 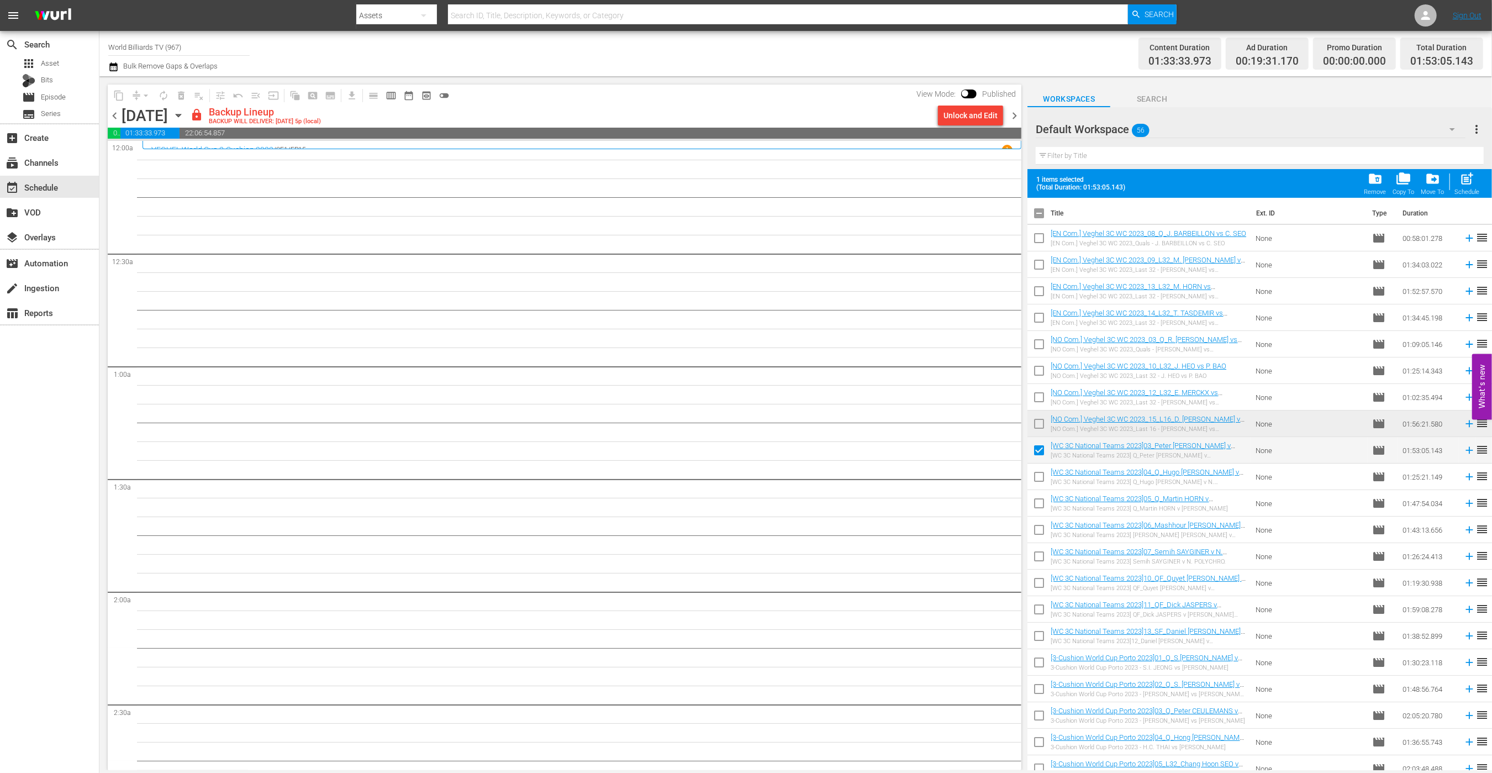 I want to click on span: 01:33:33.973, so click(x=150, y=133).